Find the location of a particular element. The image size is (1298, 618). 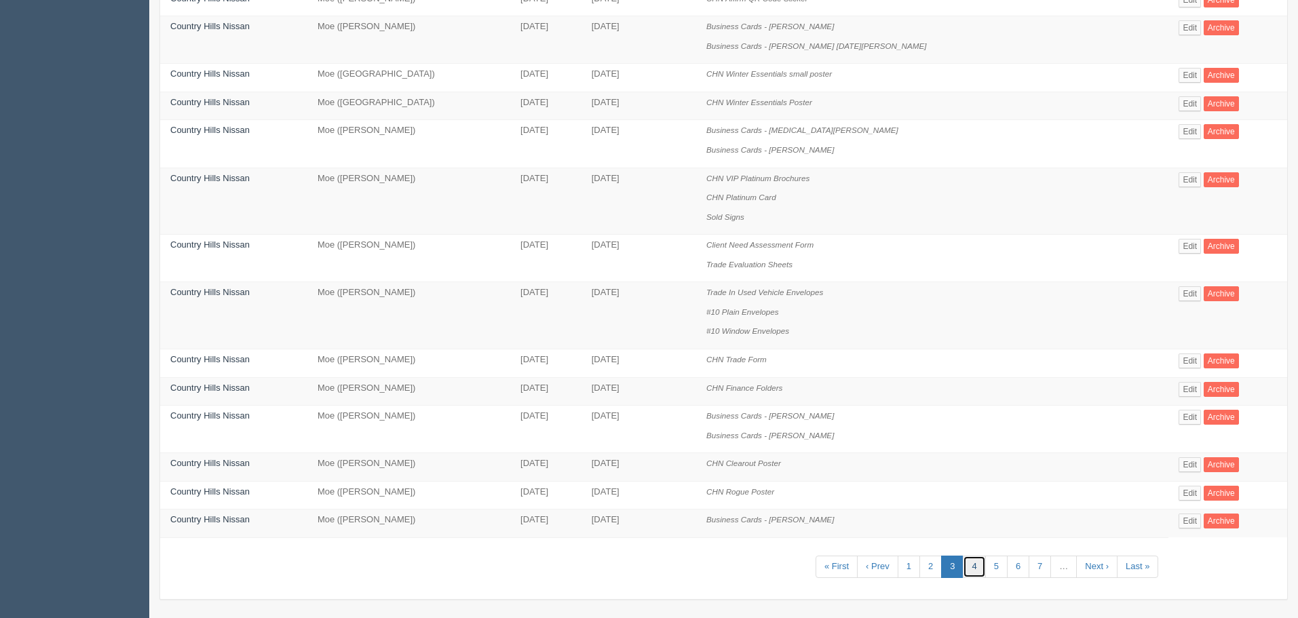

i: CHN Winter Essentials Poster is located at coordinates (759, 102).